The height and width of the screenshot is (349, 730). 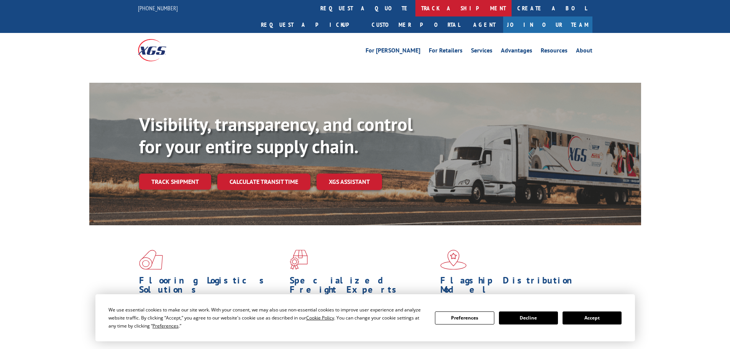 I want to click on h1: Specialized Freight Experts, so click(x=362, y=287).